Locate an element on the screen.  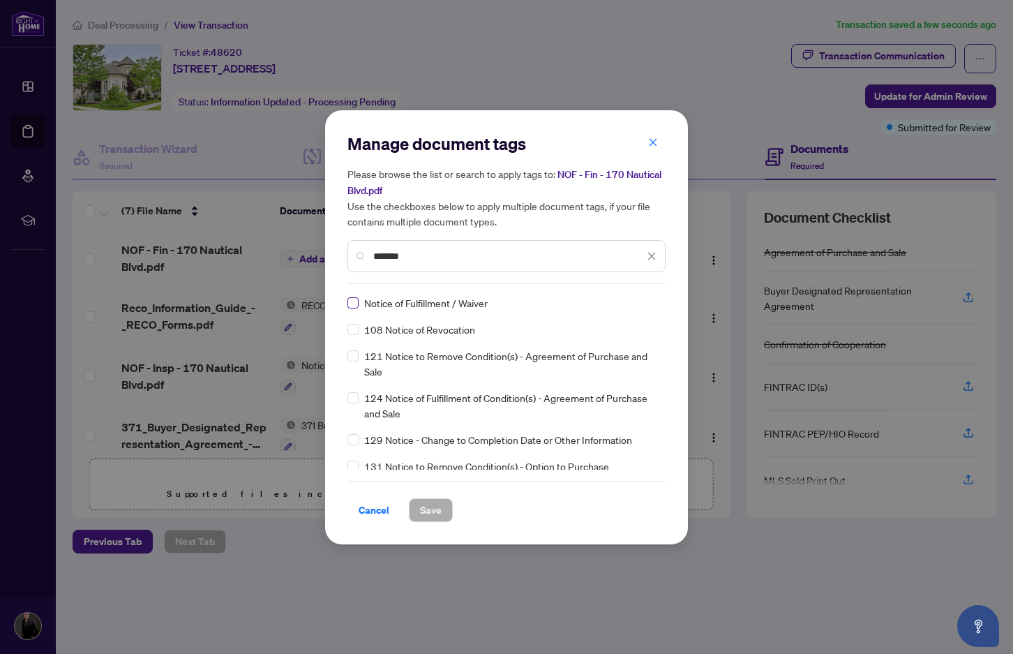
span: 108 Notice of Revocation is located at coordinates (419, 329).